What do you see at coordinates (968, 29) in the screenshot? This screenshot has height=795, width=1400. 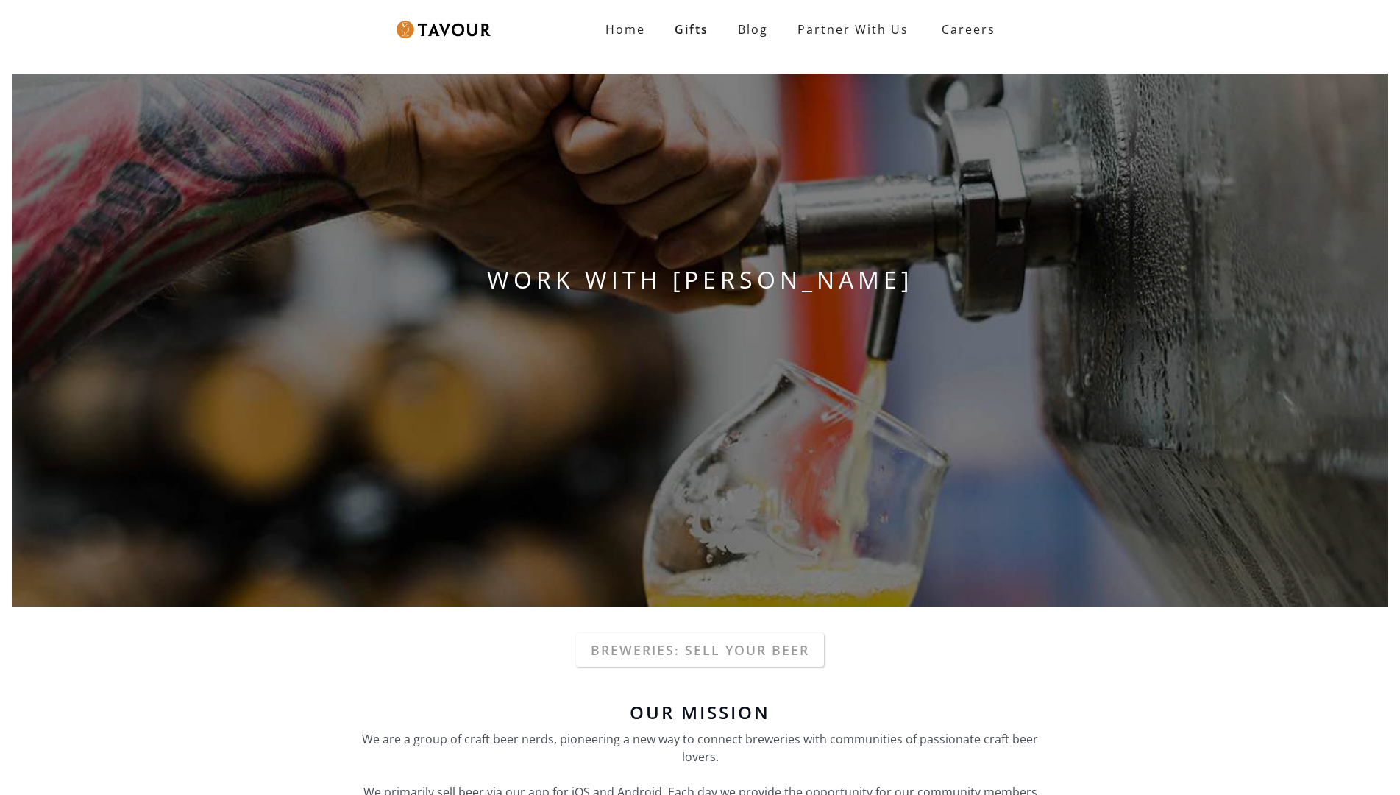 I see `strong: Careers` at bounding box center [968, 29].